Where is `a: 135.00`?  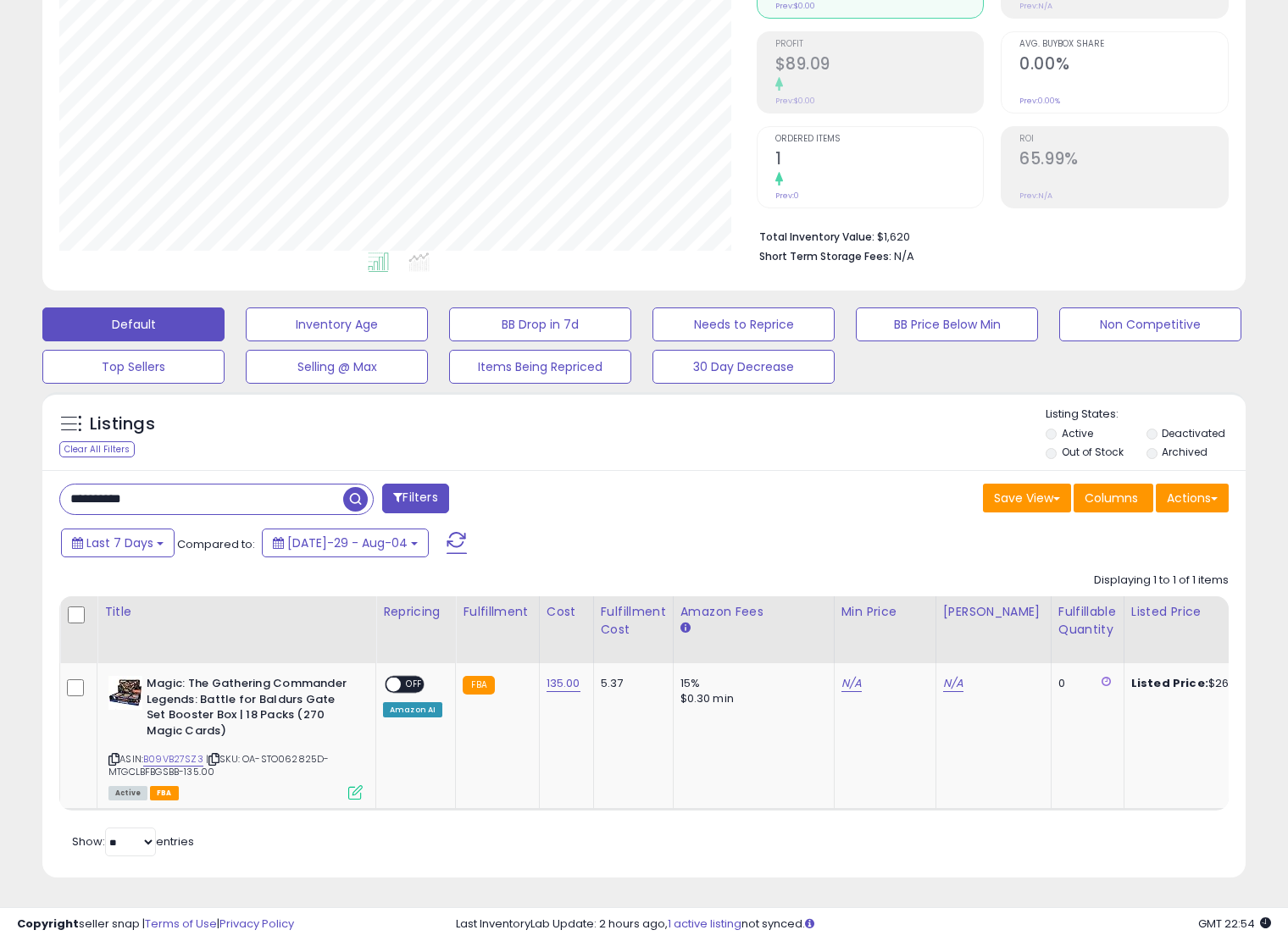
a: 135.00 is located at coordinates (564, 683).